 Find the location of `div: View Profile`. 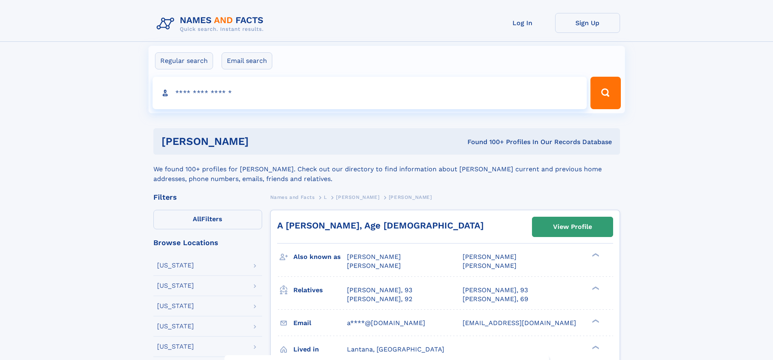

div: View Profile is located at coordinates (573, 227).